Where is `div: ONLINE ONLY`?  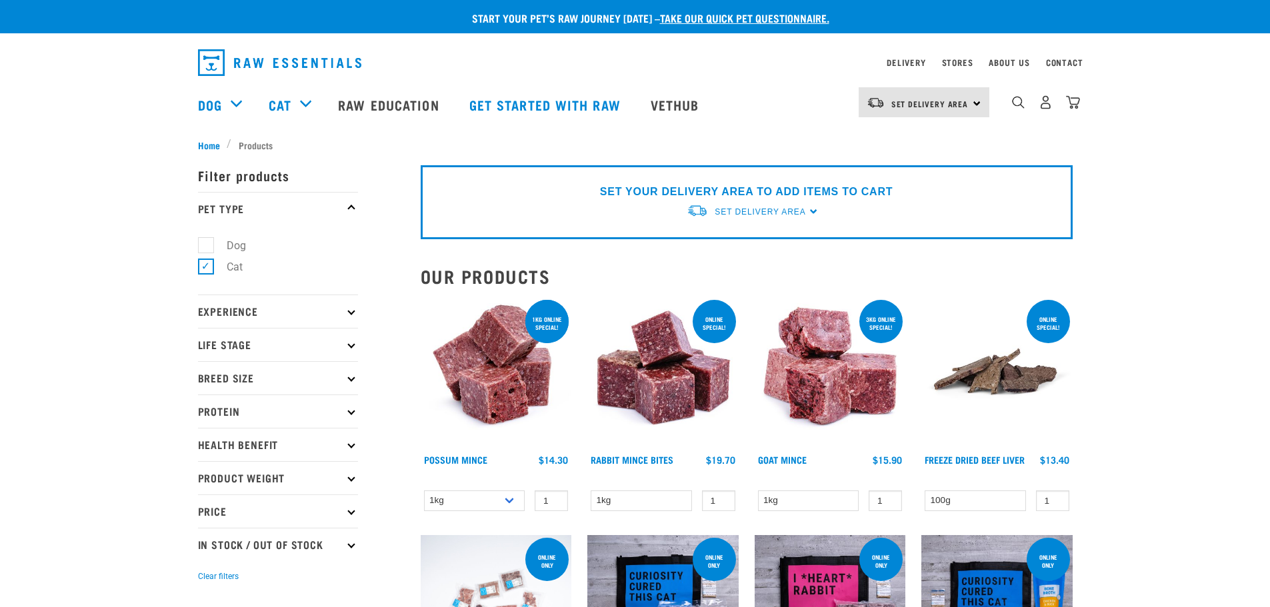
div: ONLINE ONLY is located at coordinates (547, 561).